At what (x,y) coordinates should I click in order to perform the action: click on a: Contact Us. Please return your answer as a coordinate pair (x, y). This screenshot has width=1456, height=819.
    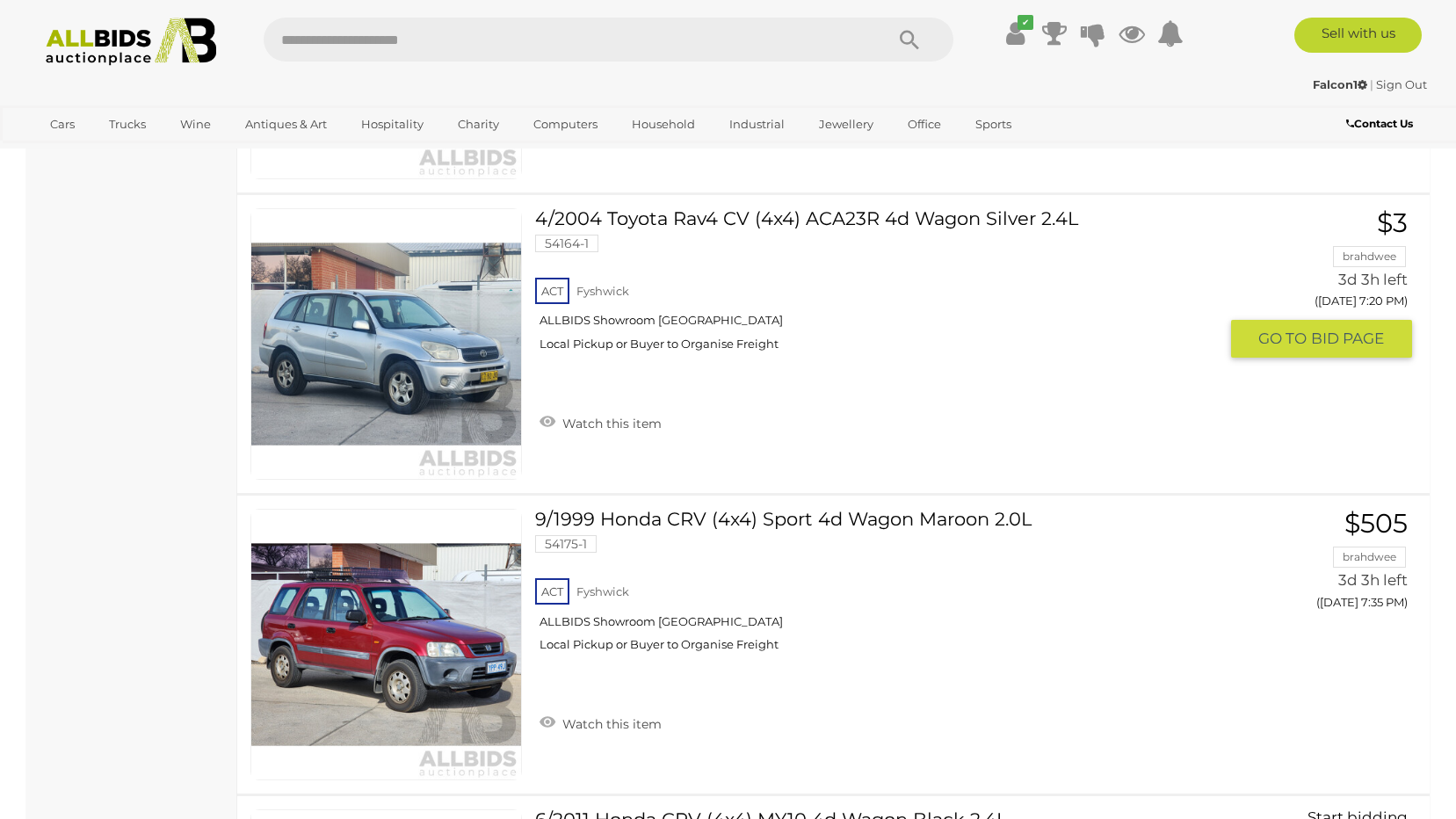
    Looking at the image, I should click on (1382, 124).